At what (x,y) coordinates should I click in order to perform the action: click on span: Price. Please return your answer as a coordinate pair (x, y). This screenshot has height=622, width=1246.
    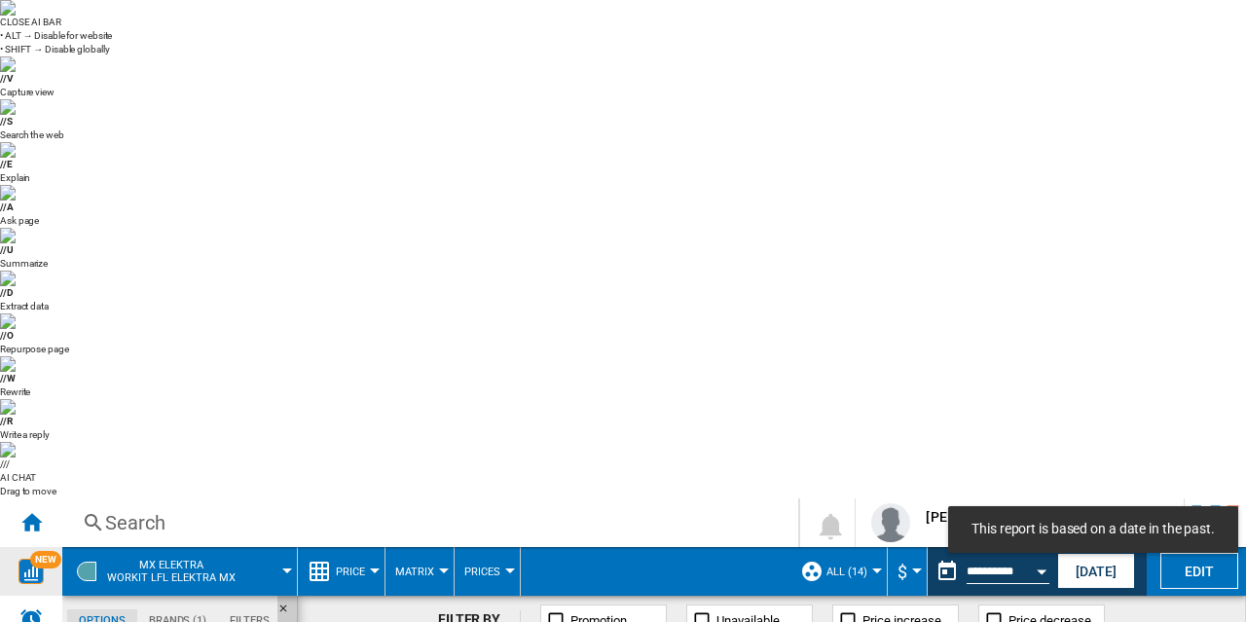
    Looking at the image, I should click on (350, 571).